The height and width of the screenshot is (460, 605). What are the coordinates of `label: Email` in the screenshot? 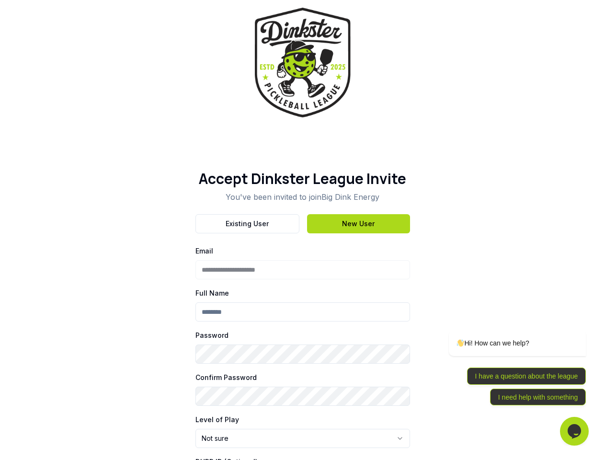 It's located at (204, 251).